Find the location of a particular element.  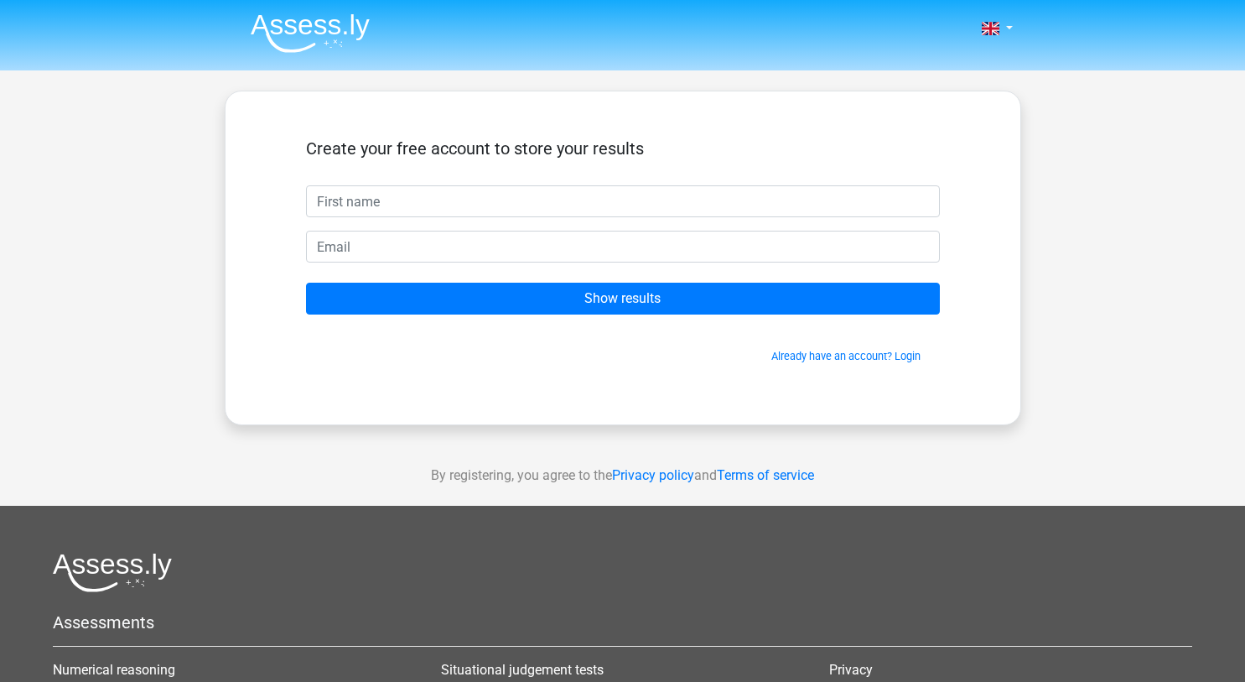

h5: Assessments is located at coordinates (622, 622).